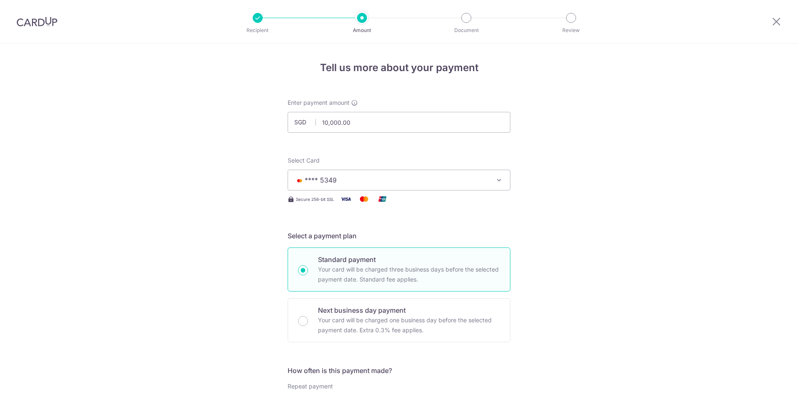 The width and height of the screenshot is (798, 393). What do you see at coordinates (364, 199) in the screenshot?
I see `img: Mastercard` at bounding box center [364, 199].